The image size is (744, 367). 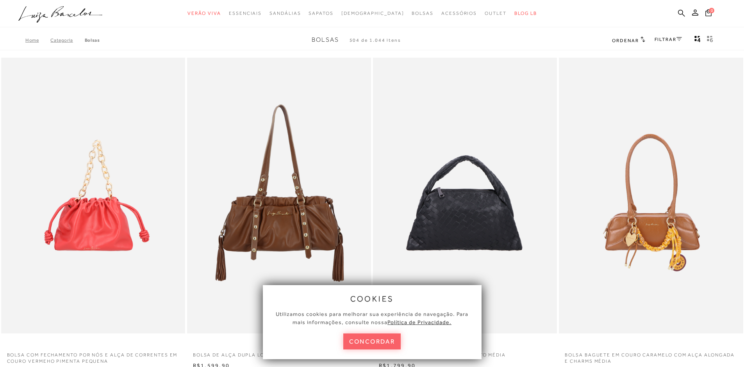 What do you see at coordinates (495, 13) in the screenshot?
I see `span: Outlet` at bounding box center [495, 13].